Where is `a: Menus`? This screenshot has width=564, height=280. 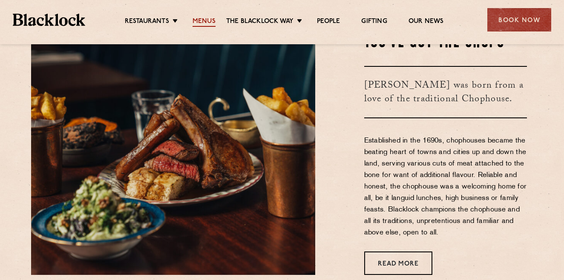
a: Menus is located at coordinates (204, 22).